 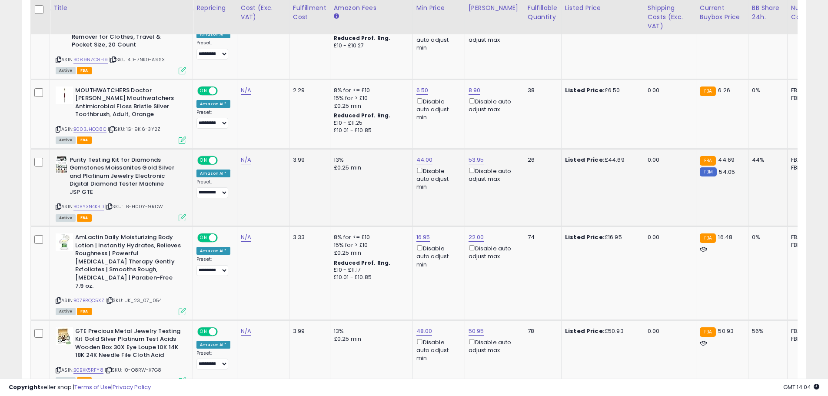 I want to click on a: 6.50, so click(x=423, y=90).